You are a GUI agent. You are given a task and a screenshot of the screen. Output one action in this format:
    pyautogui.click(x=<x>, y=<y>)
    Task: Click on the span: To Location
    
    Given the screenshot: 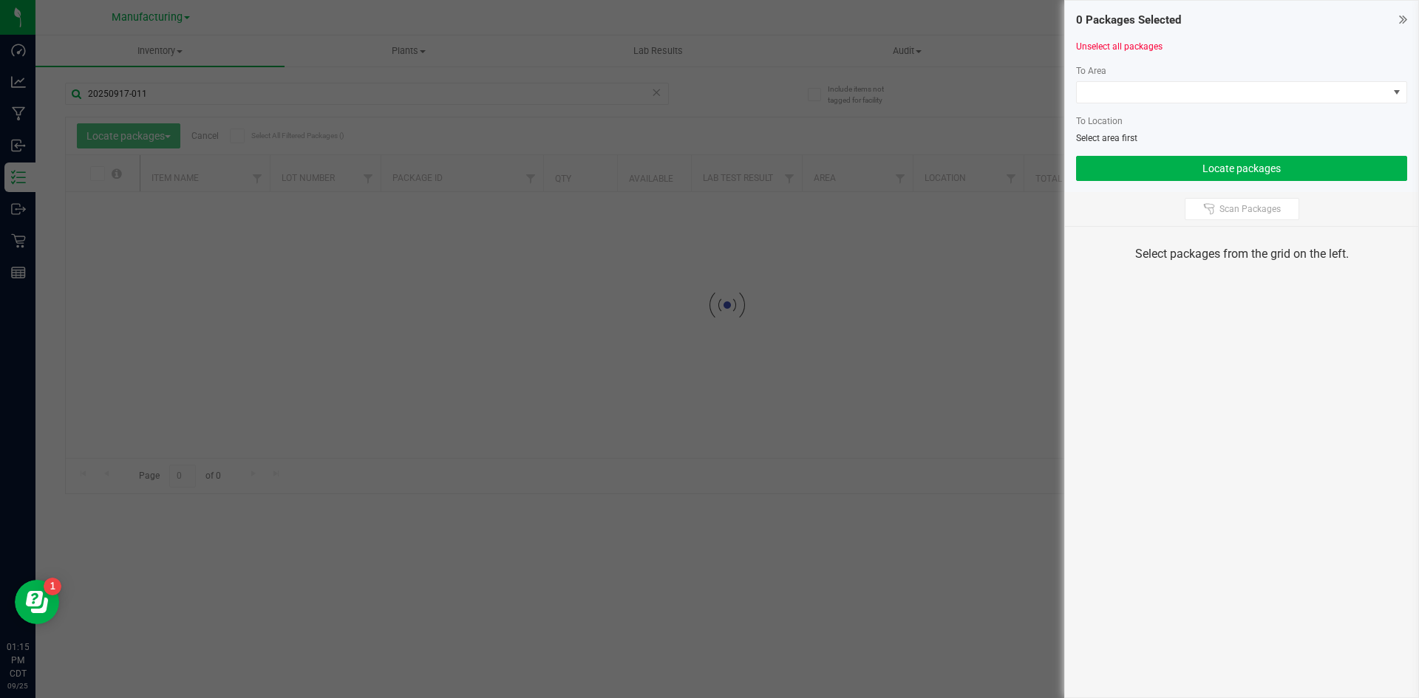 What is the action you would take?
    pyautogui.click(x=1099, y=121)
    